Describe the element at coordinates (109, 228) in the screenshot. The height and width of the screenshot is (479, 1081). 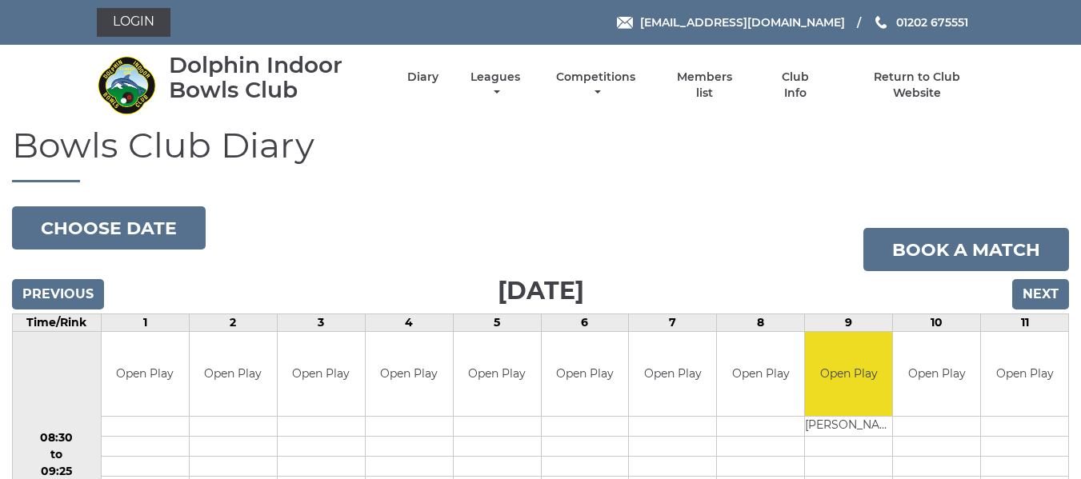
I see `button: Choose date` at that location.